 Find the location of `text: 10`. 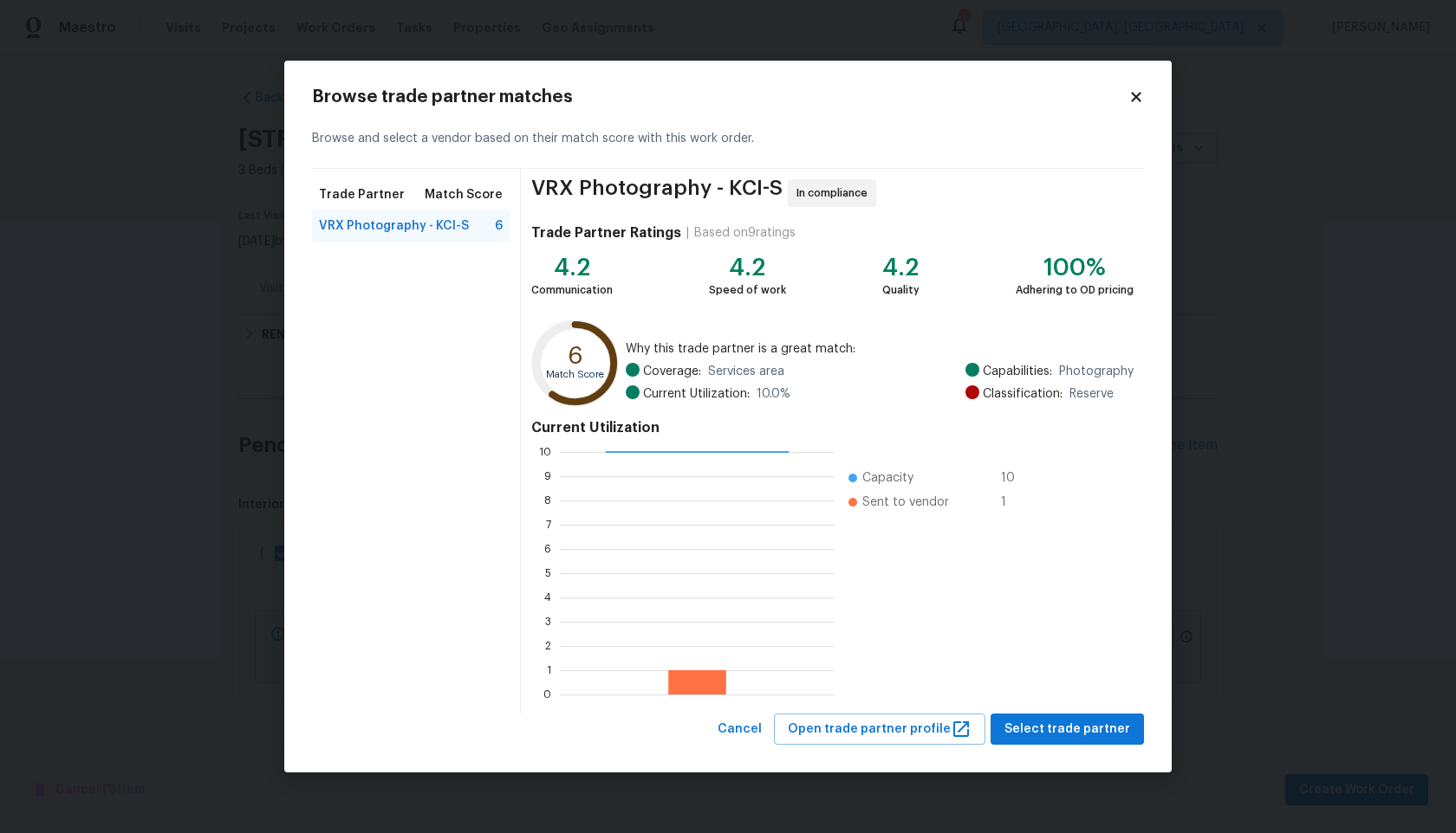

text: 10 is located at coordinates (545, 451).